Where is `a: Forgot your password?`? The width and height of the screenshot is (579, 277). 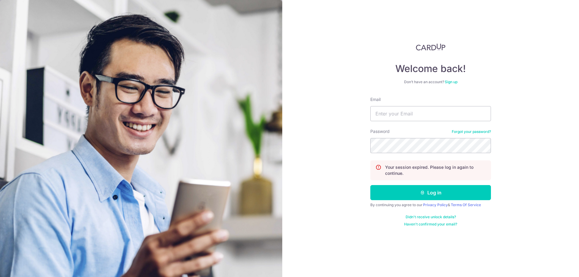
a: Forgot your password? is located at coordinates (472, 132).